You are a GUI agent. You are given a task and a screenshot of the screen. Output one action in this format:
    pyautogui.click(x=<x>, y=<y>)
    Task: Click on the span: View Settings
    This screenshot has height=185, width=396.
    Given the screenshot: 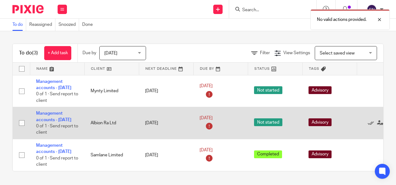 What is the action you would take?
    pyautogui.click(x=297, y=53)
    